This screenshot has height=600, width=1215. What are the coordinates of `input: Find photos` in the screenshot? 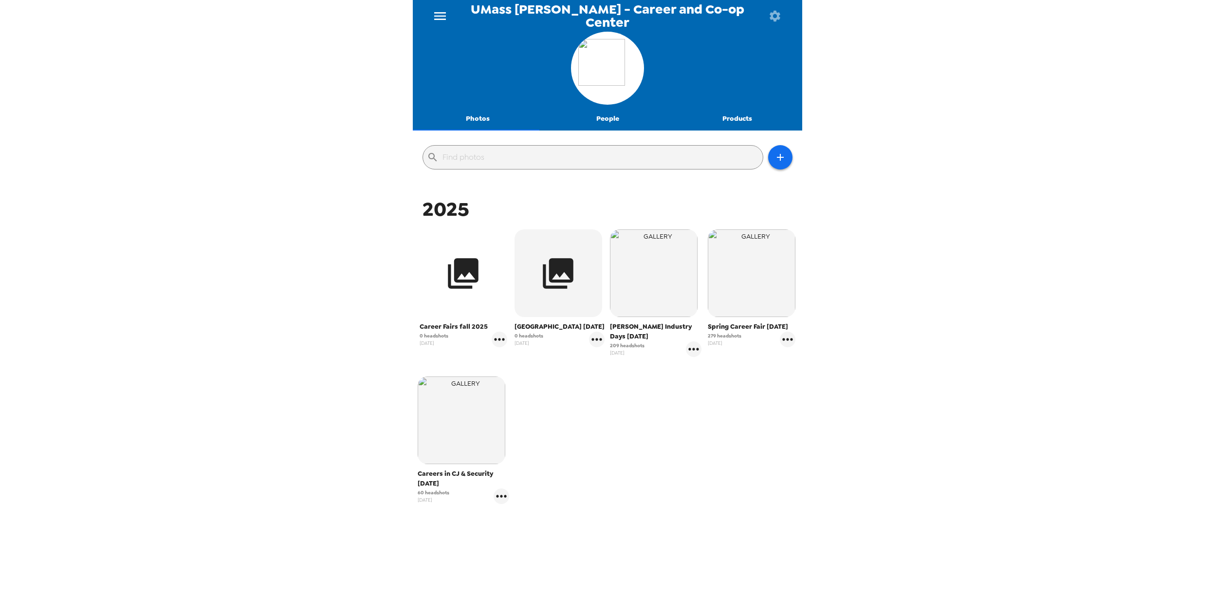 It's located at (601, 157).